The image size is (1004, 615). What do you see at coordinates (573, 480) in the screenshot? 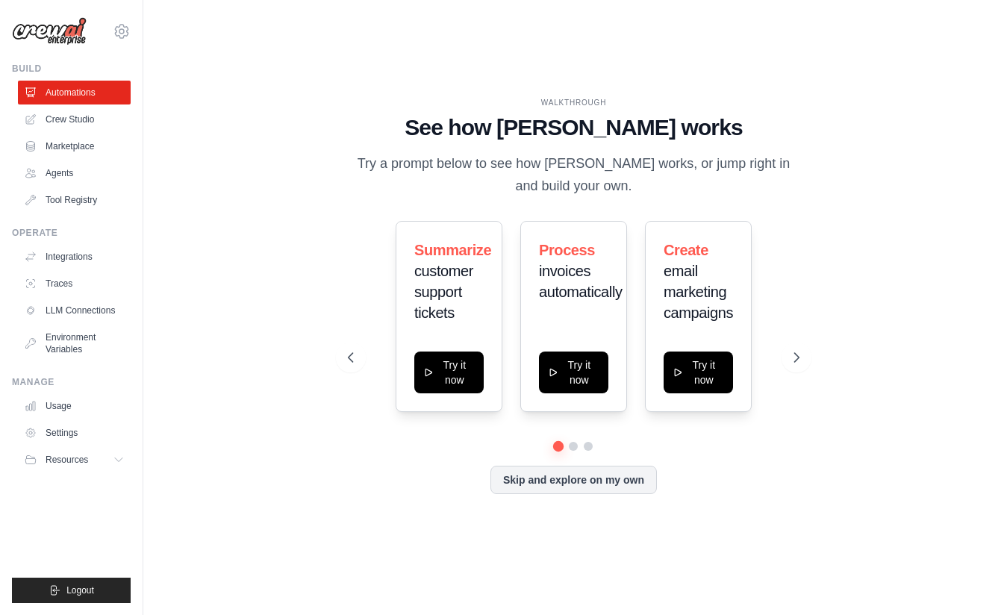
I see `button: Skip and explore on my own` at bounding box center [573, 480].